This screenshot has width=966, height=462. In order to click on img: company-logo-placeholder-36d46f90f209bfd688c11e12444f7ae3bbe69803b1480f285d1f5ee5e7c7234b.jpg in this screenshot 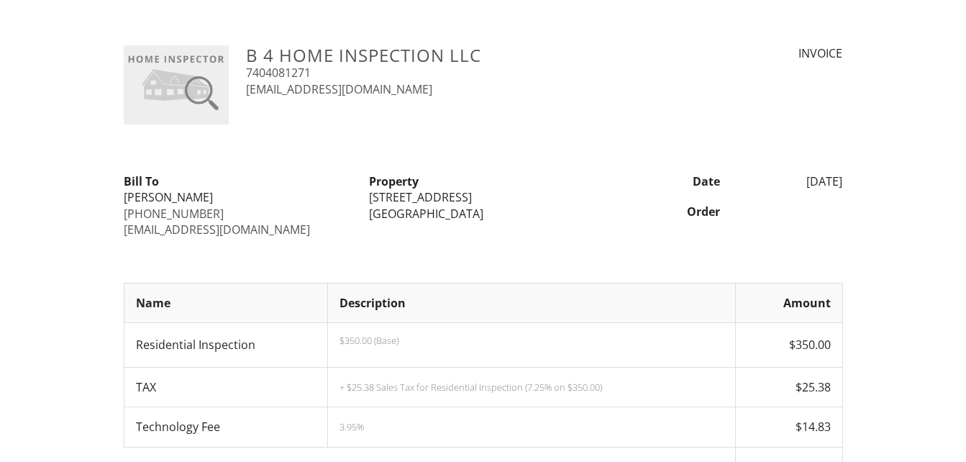, I will do `click(176, 85)`.